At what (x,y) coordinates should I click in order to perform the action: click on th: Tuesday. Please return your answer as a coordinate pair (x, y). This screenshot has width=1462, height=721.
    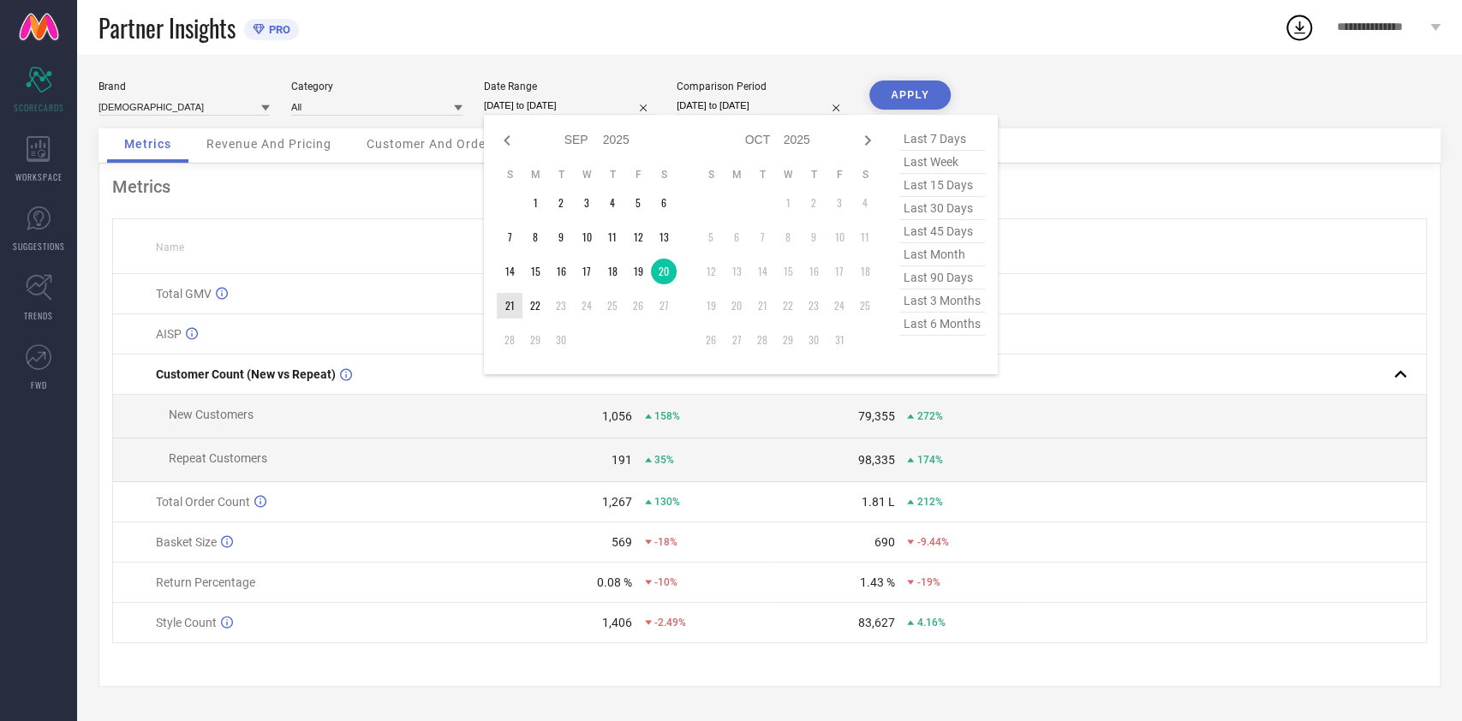
    Looking at the image, I should click on (561, 175).